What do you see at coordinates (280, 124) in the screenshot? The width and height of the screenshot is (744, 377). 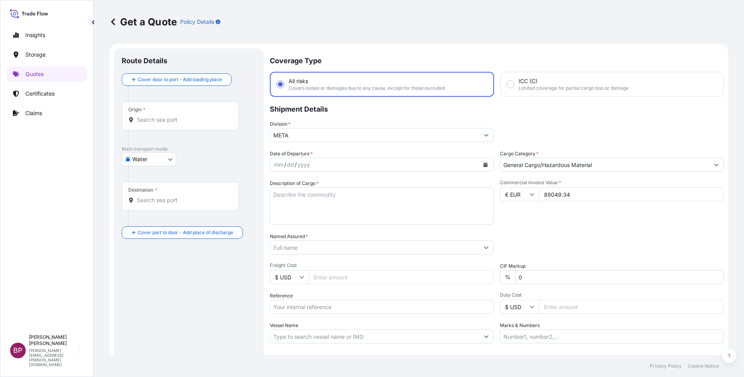 I see `label: Division` at bounding box center [280, 124].